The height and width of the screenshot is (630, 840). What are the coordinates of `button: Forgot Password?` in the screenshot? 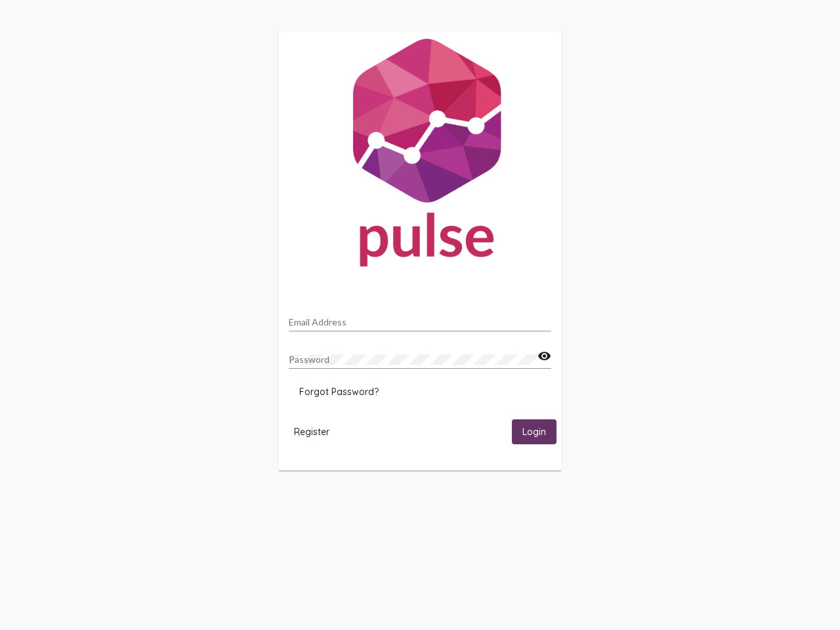 It's located at (338, 392).